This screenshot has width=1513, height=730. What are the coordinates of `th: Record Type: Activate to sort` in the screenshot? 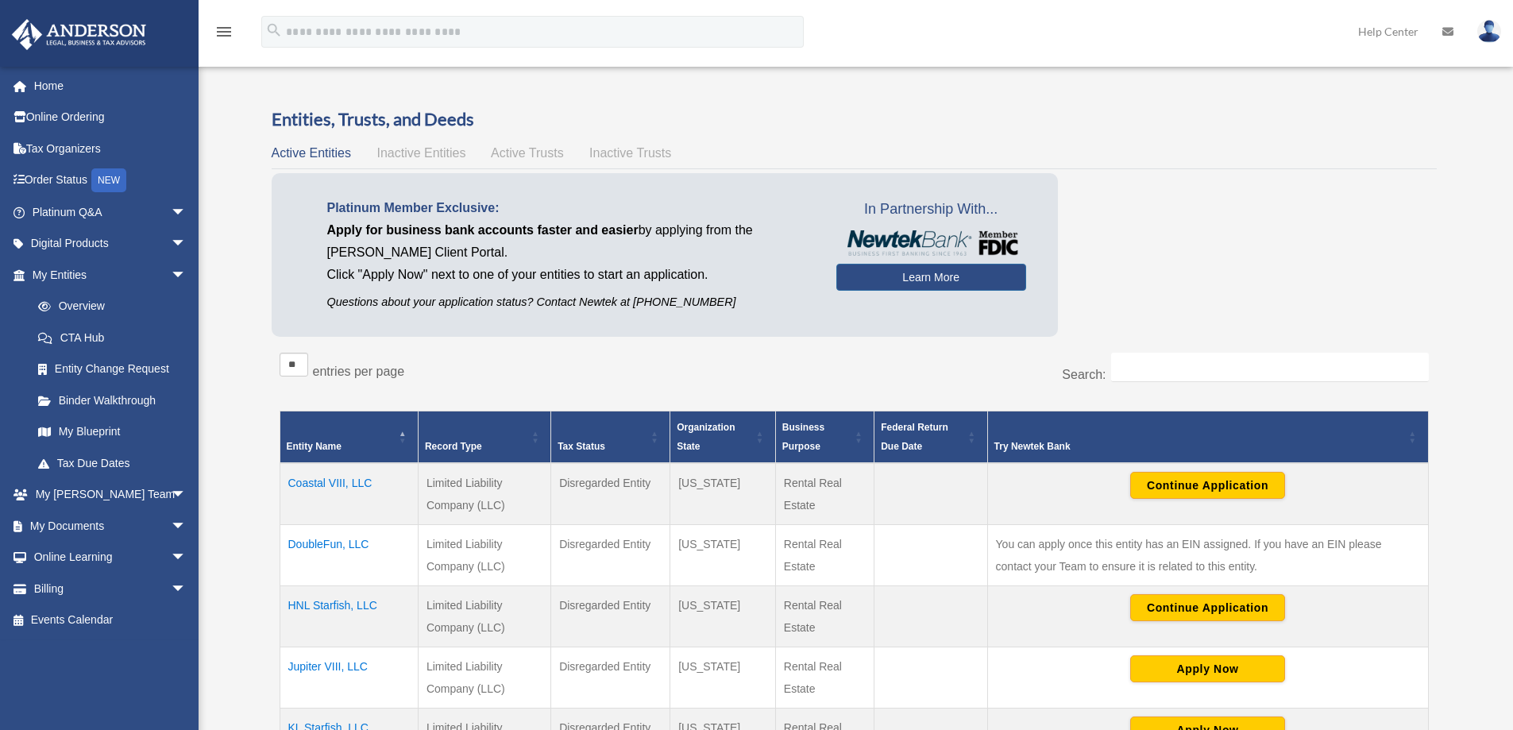 It's located at (484, 438).